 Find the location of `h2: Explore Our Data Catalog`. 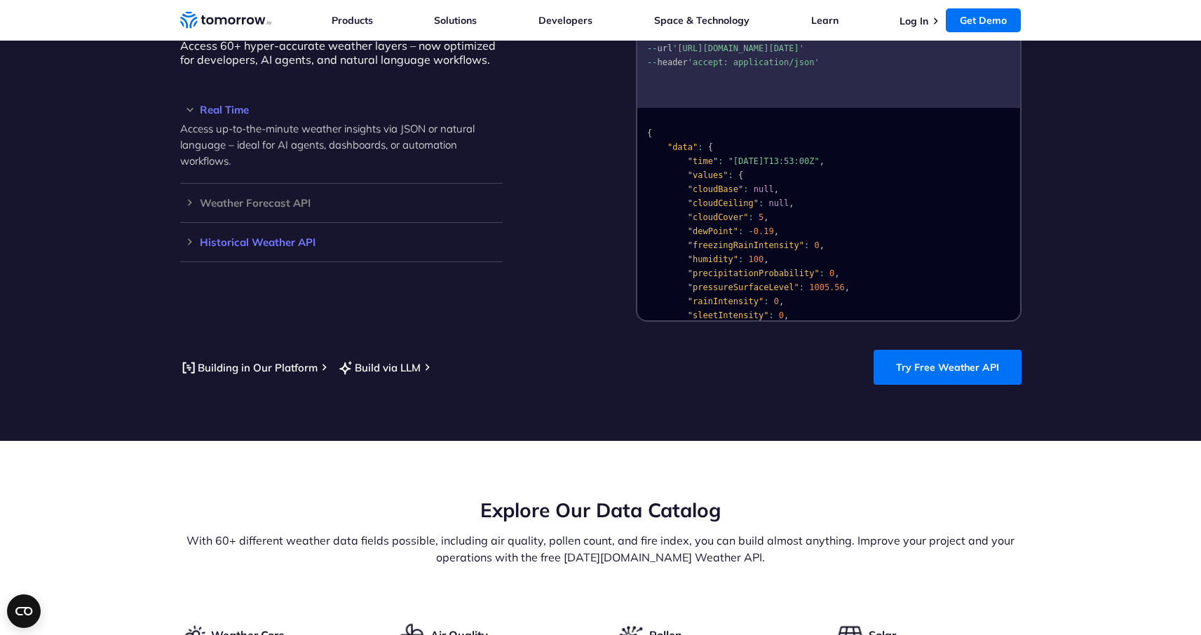

h2: Explore Our Data Catalog is located at coordinates (601, 510).